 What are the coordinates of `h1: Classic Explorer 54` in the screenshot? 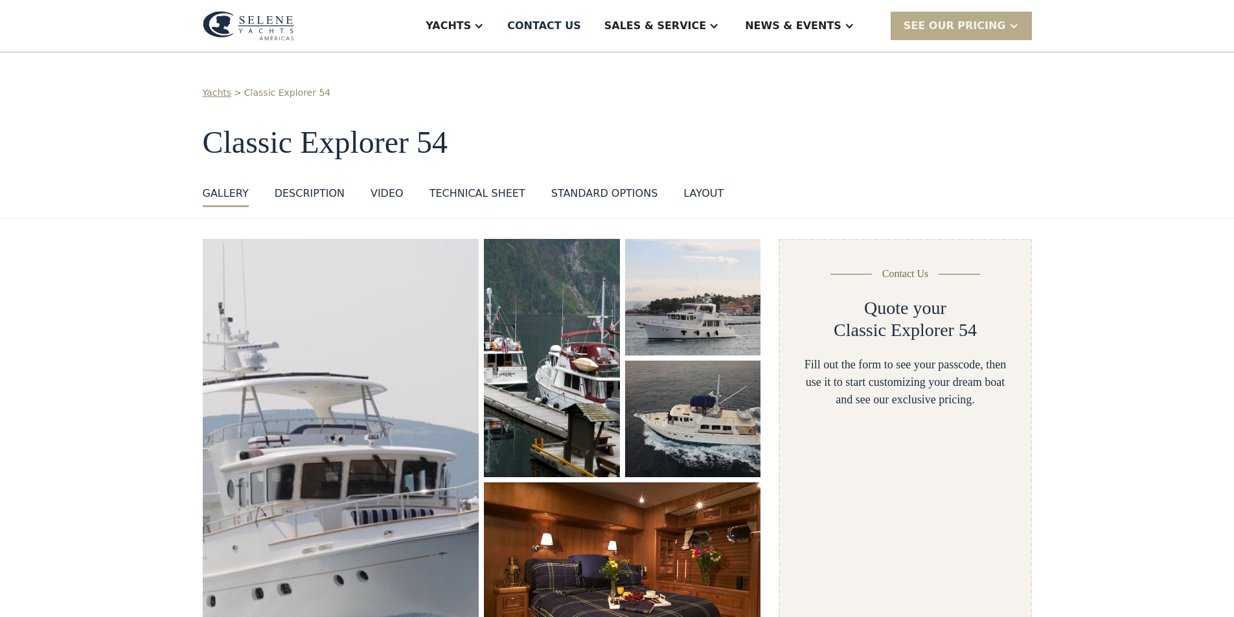 It's located at (617, 143).